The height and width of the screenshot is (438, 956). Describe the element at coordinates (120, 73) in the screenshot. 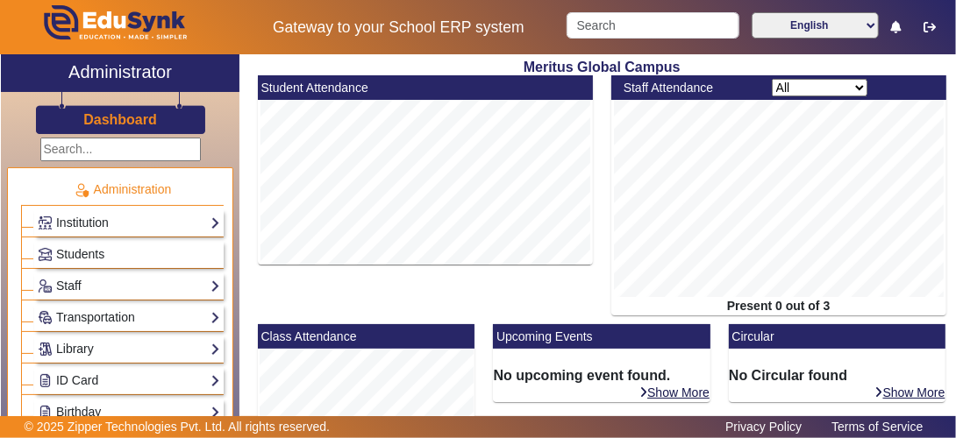

I see `a: Administrator` at that location.